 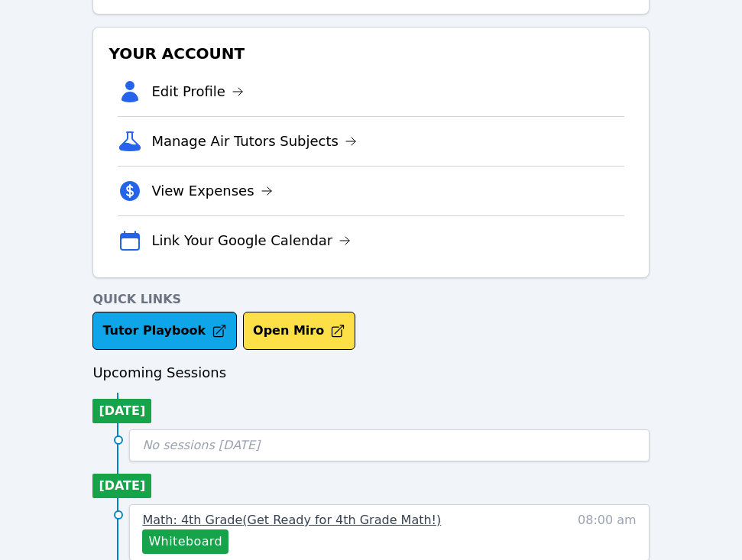 I want to click on a: Math: 4th Grade(Get Ready for 4th Grade Math!), so click(x=291, y=521).